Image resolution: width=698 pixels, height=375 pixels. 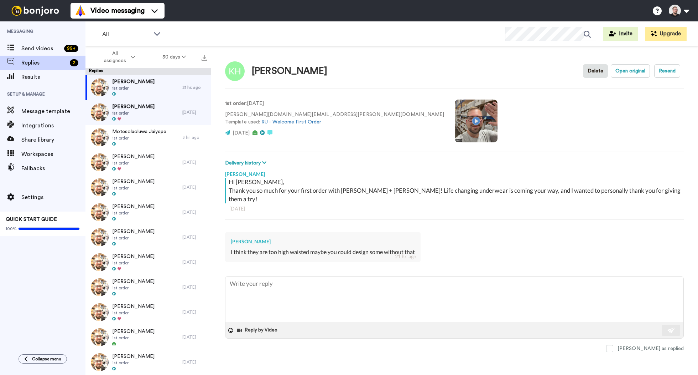 I want to click on div: I think they are too high waisted maybe you could design some without that, so click(x=323, y=252).